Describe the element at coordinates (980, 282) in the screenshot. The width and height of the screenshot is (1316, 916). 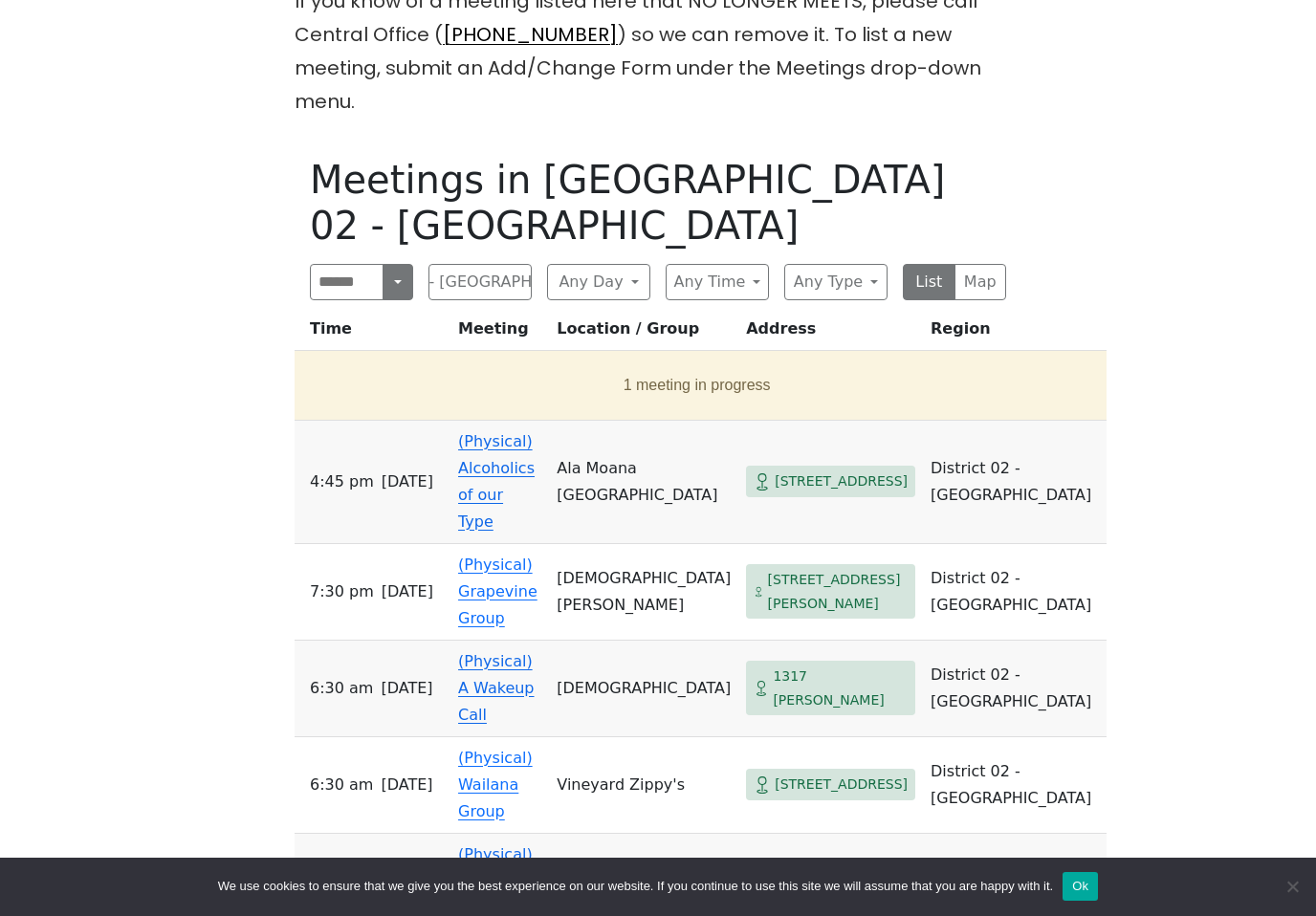
I see `button: Map` at that location.